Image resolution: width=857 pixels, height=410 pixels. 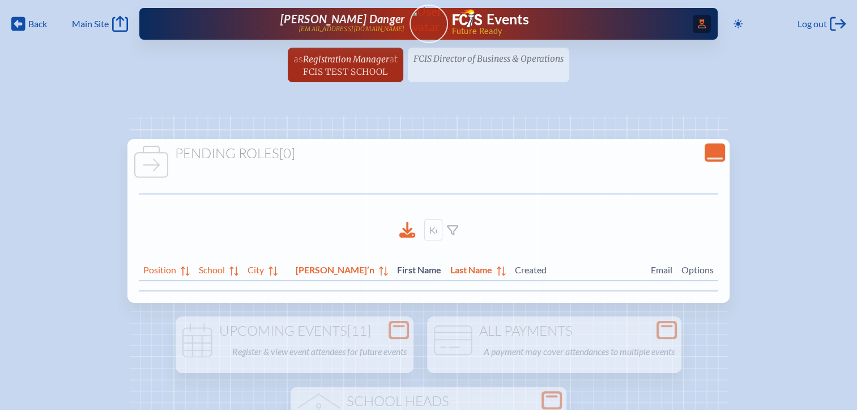 I want to click on span: Log out, so click(x=813, y=24).